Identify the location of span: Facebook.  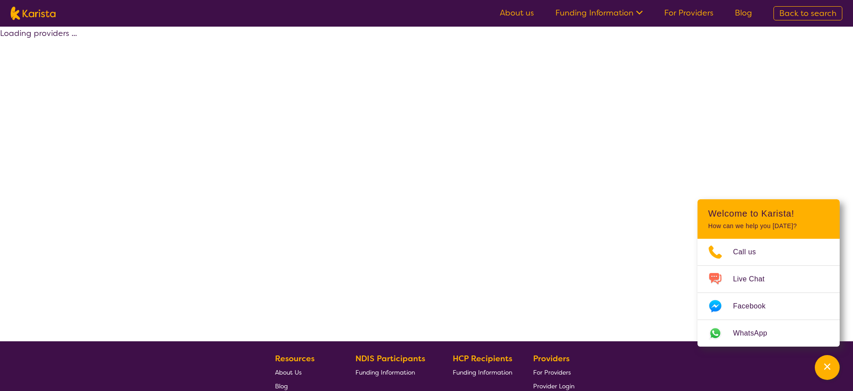
(754, 306).